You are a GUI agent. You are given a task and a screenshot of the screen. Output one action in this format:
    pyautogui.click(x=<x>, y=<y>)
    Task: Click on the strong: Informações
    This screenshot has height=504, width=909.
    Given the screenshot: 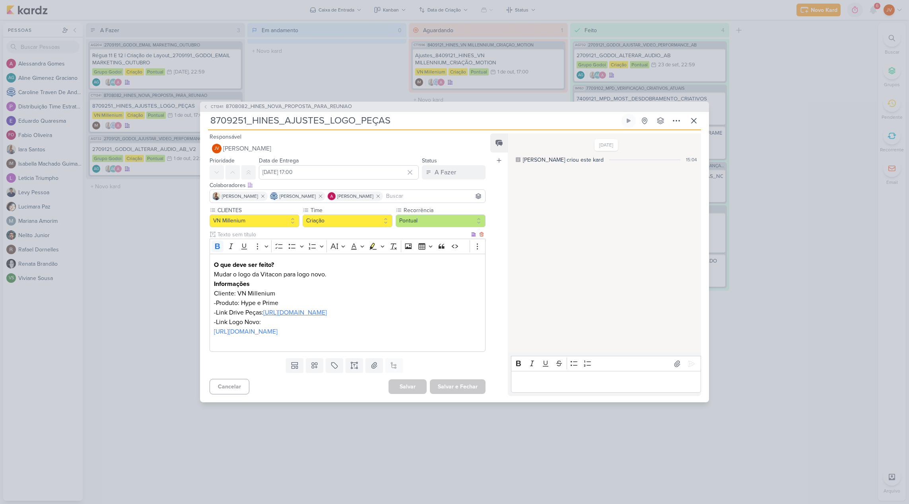 What is the action you would take?
    pyautogui.click(x=232, y=284)
    